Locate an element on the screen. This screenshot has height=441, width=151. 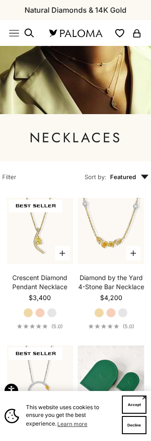
nav: Secondary navigation is located at coordinates (128, 33).